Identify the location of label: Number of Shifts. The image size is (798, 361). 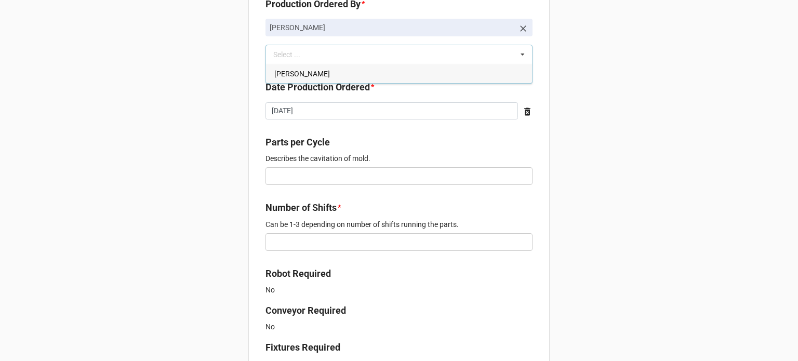
(301, 208).